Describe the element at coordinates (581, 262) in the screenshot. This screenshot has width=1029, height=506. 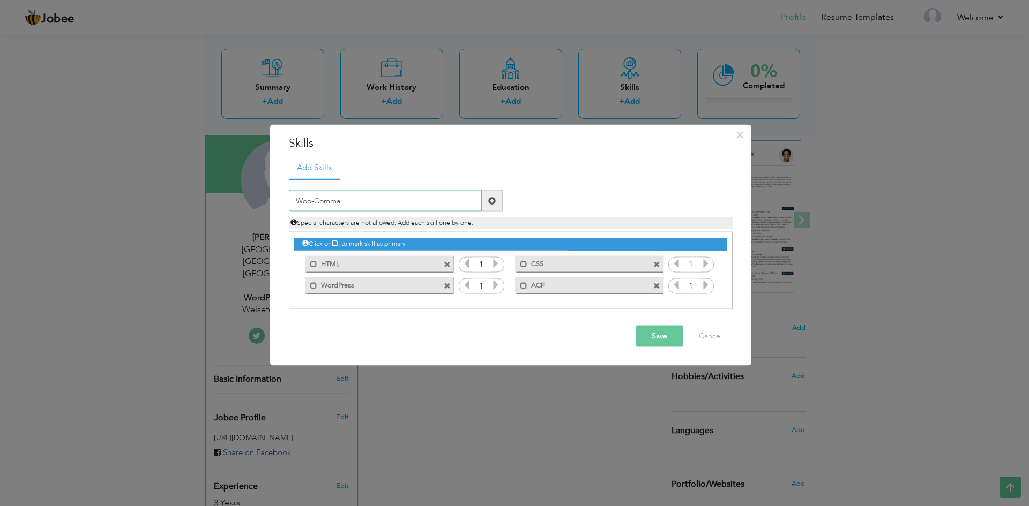
I see `label: CSS` at that location.